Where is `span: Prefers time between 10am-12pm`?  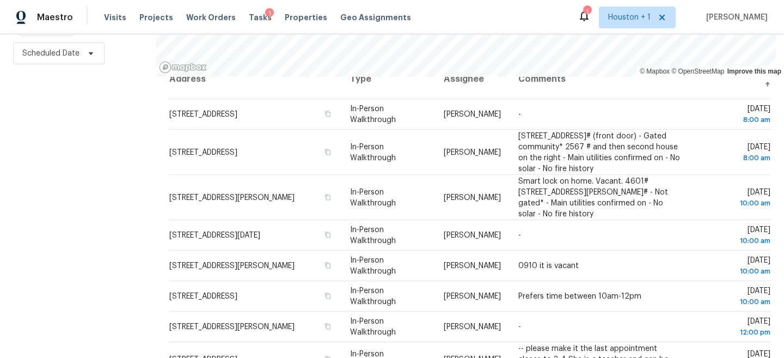
span: Prefers time between 10am-12pm is located at coordinates (580, 296).